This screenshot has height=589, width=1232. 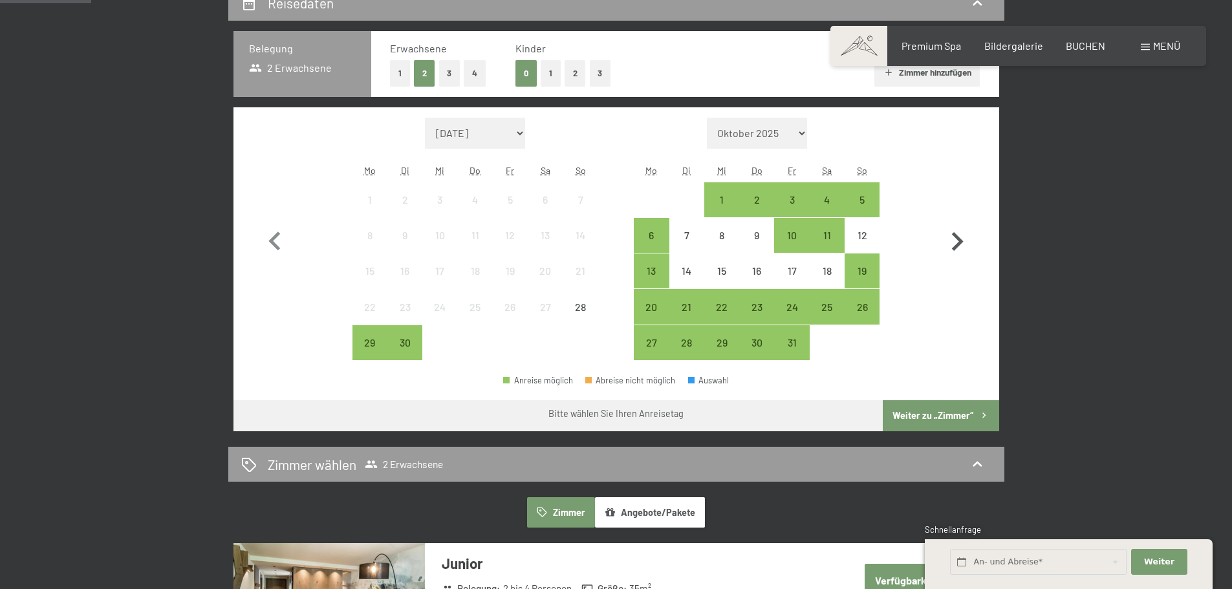 I want to click on abbr: Mittwoch, so click(x=722, y=170).